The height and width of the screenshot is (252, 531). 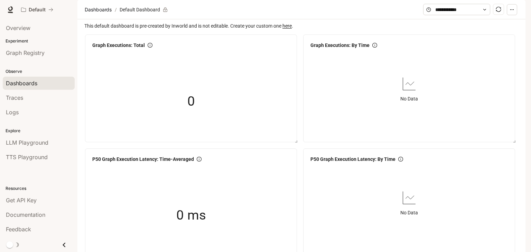 What do you see at coordinates (98, 10) in the screenshot?
I see `button: Dashboards` at bounding box center [98, 10].